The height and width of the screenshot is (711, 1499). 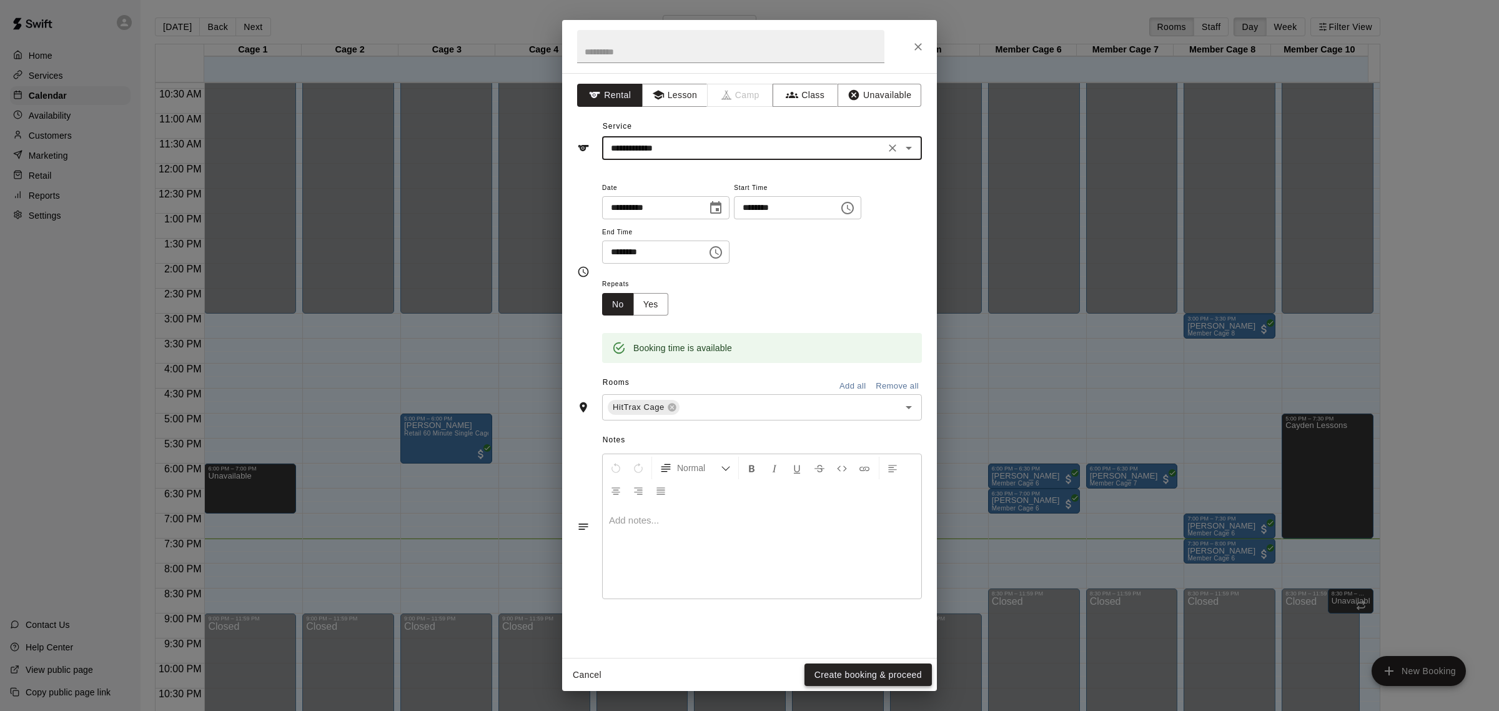 I want to click on span: Start Time, so click(x=798, y=188).